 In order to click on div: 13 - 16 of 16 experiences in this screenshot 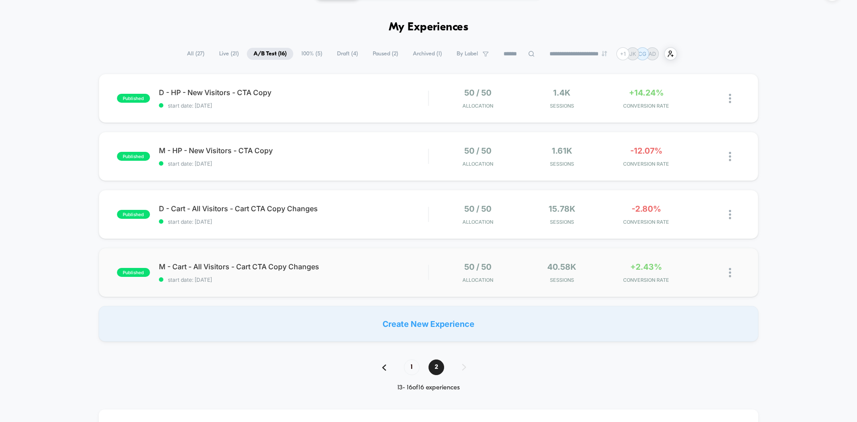, I will do `click(429, 388)`.